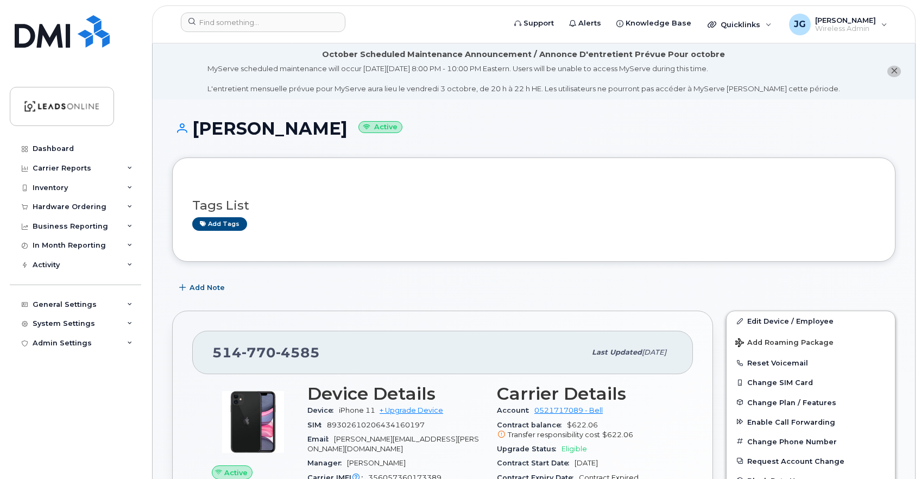 This screenshot has width=921, height=479. What do you see at coordinates (327, 463) in the screenshot?
I see `span: Manager` at bounding box center [327, 463].